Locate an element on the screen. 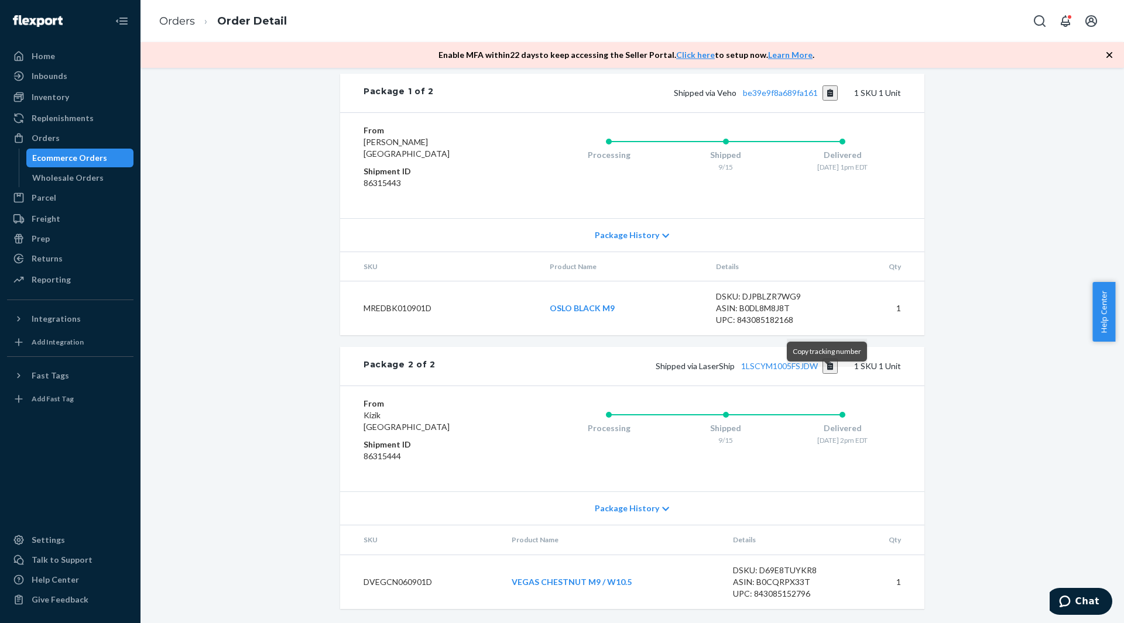 The height and width of the screenshot is (623, 1124). a: Prep is located at coordinates (70, 239).